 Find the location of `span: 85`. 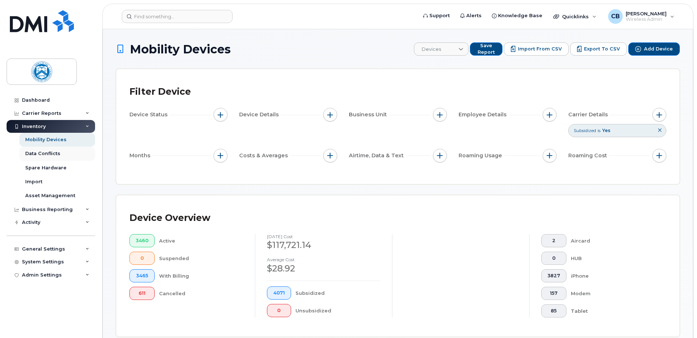

span: 85 is located at coordinates (554, 311).